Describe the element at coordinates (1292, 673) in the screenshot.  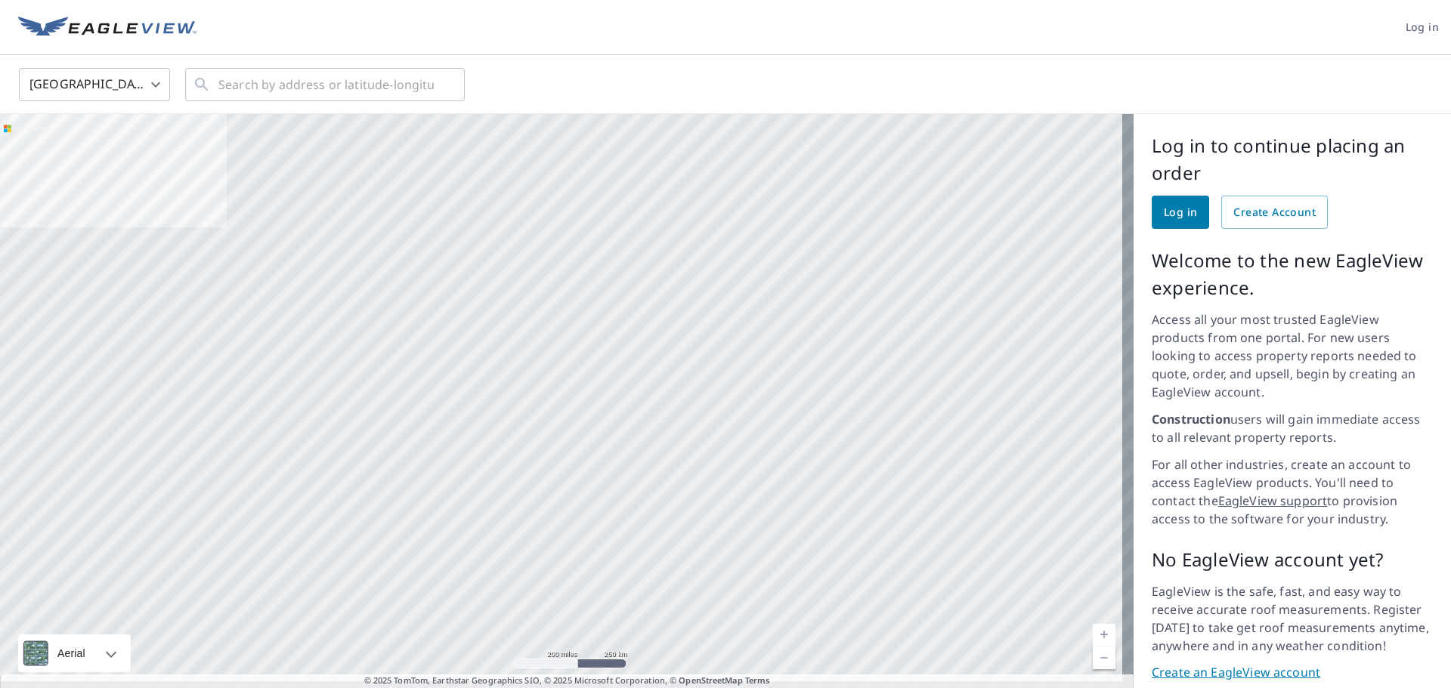
I see `a: Create an EagleView account` at that location.